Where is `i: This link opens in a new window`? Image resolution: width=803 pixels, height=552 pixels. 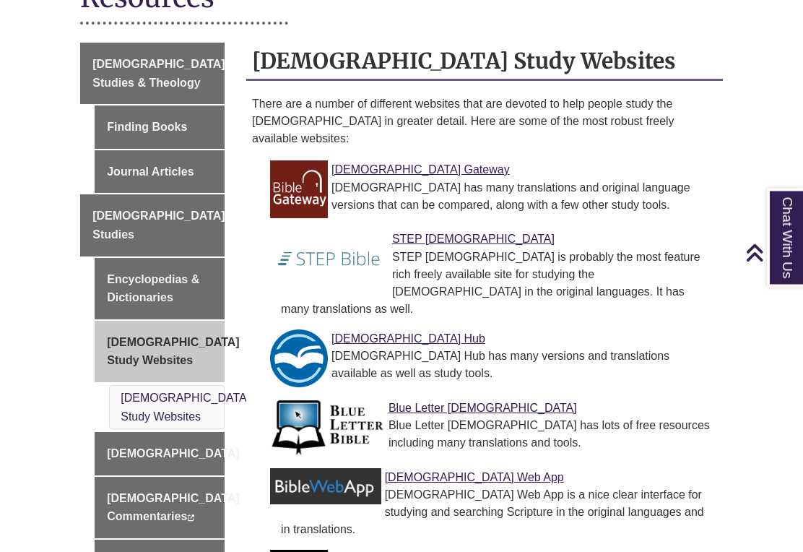 i: This link opens in a new window is located at coordinates (191, 518).